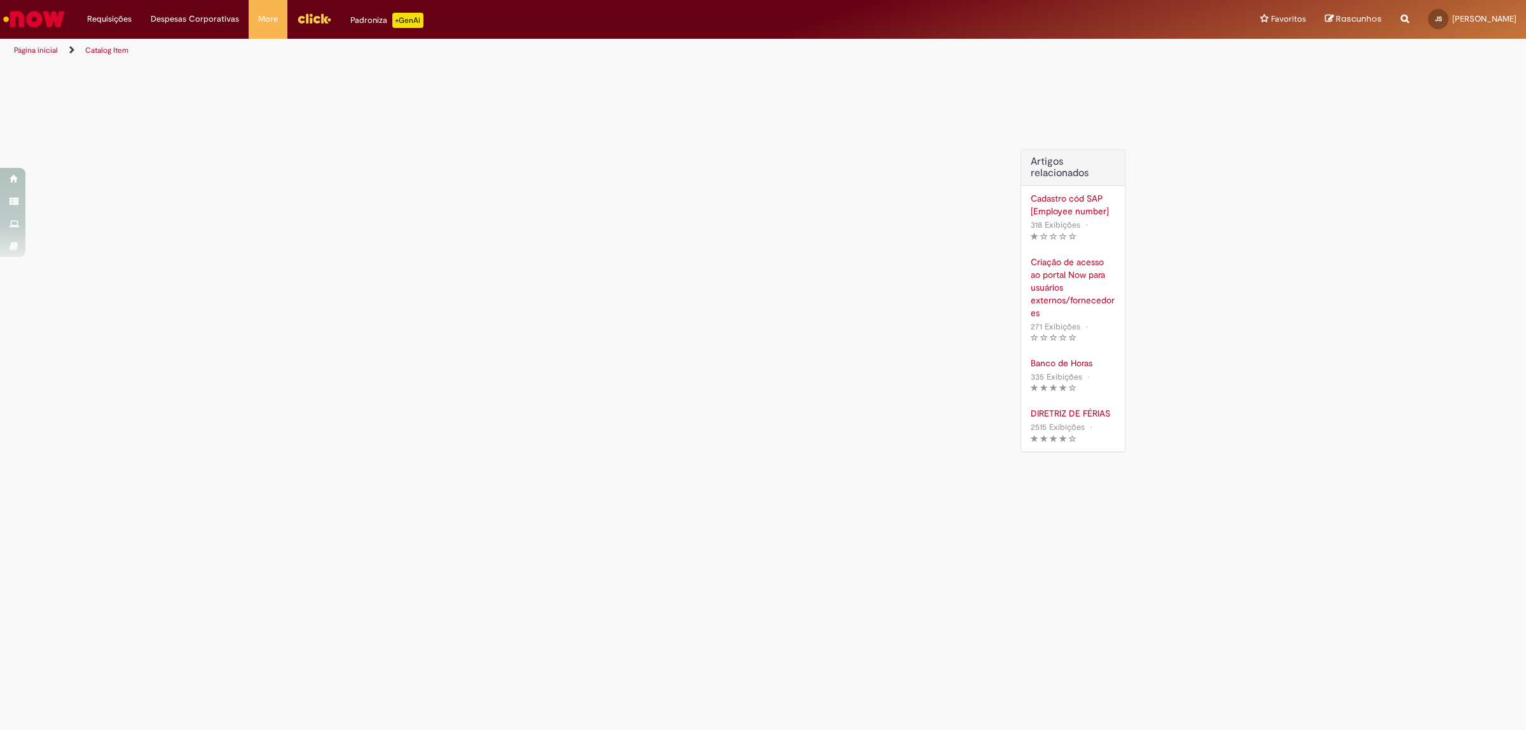 The image size is (1526, 730). What do you see at coordinates (107, 50) in the screenshot?
I see `a: Catalog Item` at bounding box center [107, 50].